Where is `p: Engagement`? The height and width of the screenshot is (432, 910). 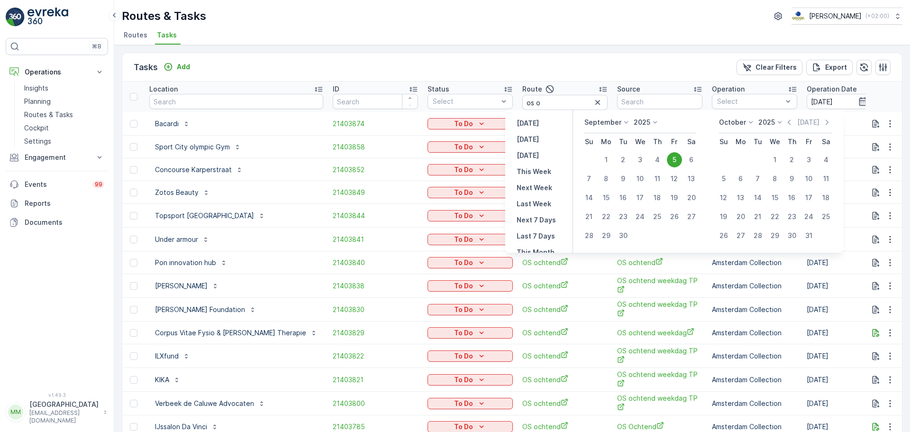
p: Engagement is located at coordinates (57, 157).